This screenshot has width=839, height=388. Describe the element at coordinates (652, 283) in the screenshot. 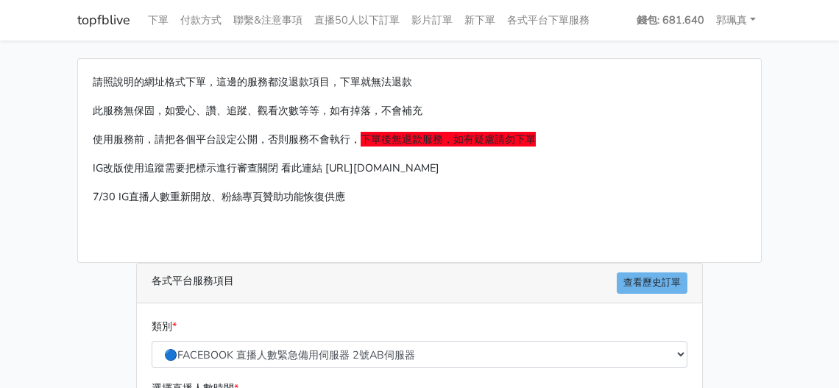

I see `a: 查看歷史訂單` at that location.